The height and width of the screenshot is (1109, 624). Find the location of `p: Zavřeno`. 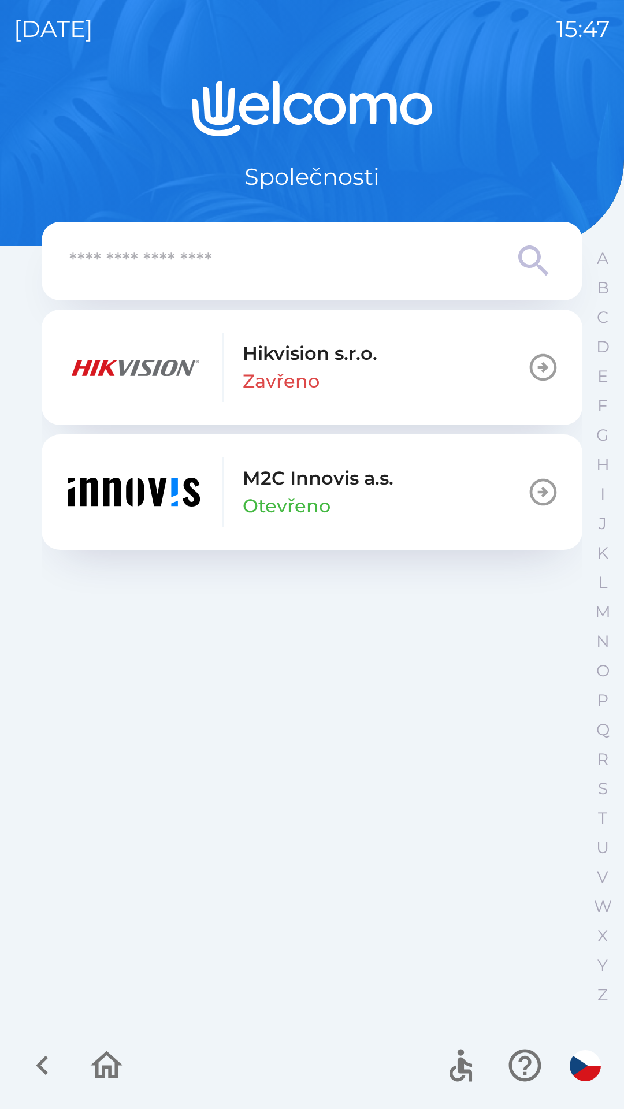

p: Zavřeno is located at coordinates (281, 381).